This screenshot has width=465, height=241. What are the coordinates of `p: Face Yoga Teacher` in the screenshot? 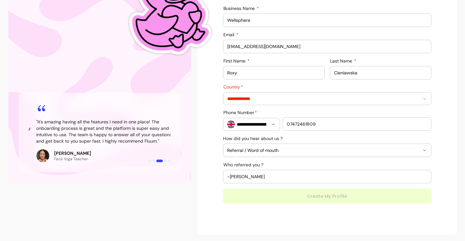 It's located at (72, 159).